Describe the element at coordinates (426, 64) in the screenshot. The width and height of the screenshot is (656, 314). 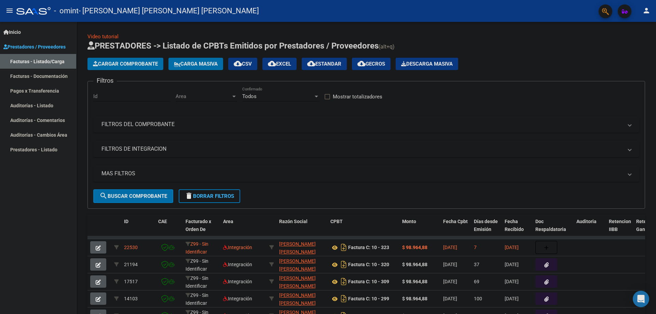
I see `button: Descarga Masiva` at that location.